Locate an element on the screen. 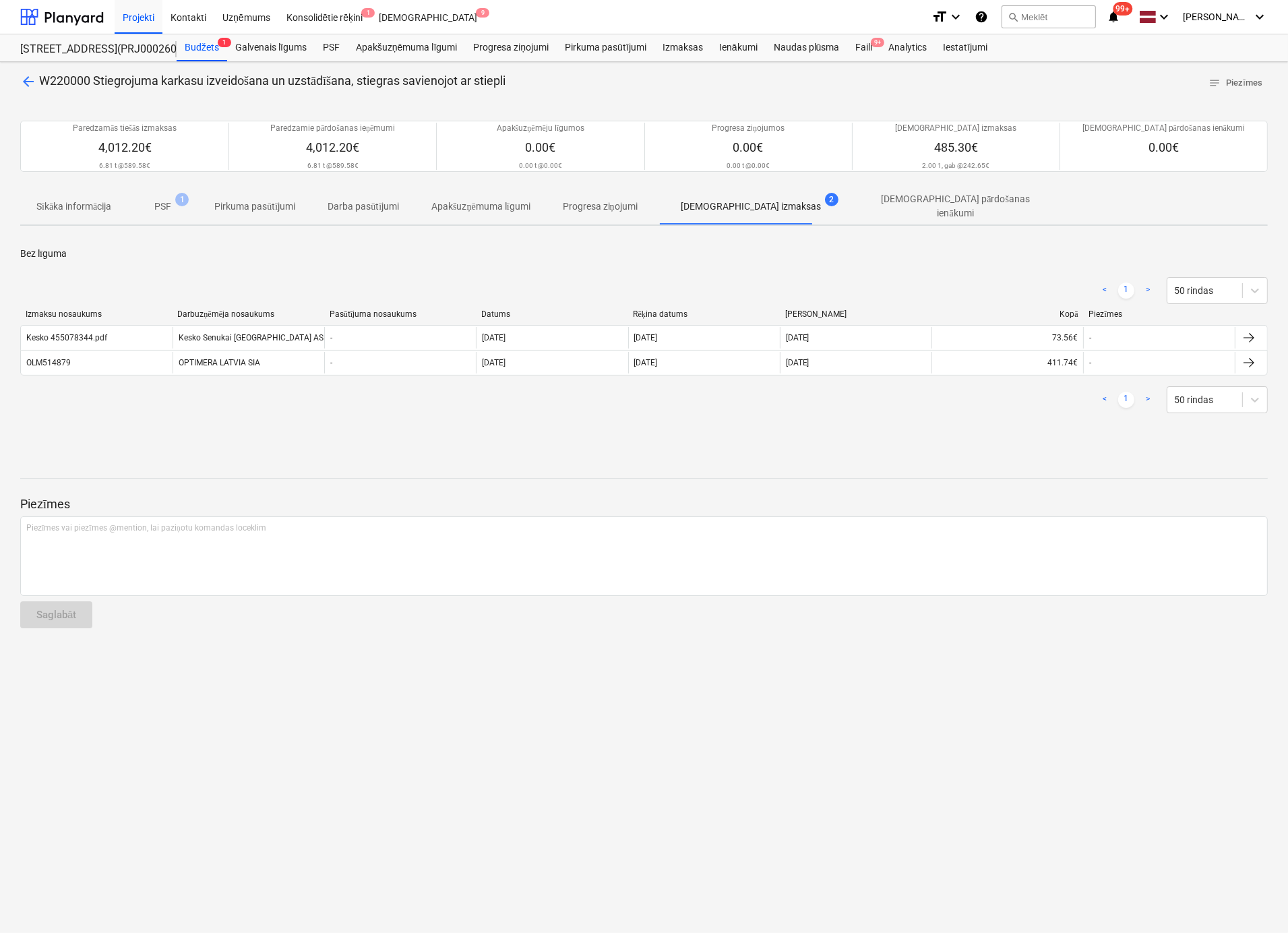 Image resolution: width=1288 pixels, height=933 pixels. span: 9+ is located at coordinates (877, 42).